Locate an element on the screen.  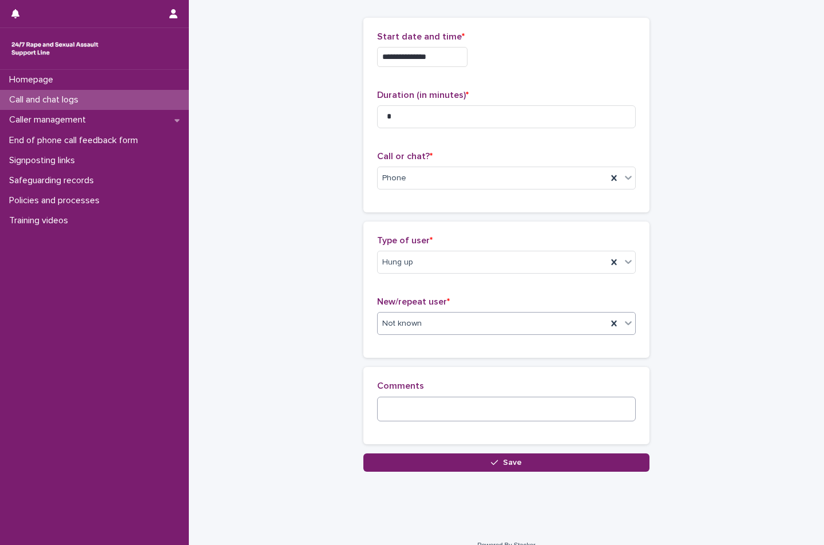
span: Duration (in minutes) is located at coordinates (423, 95).